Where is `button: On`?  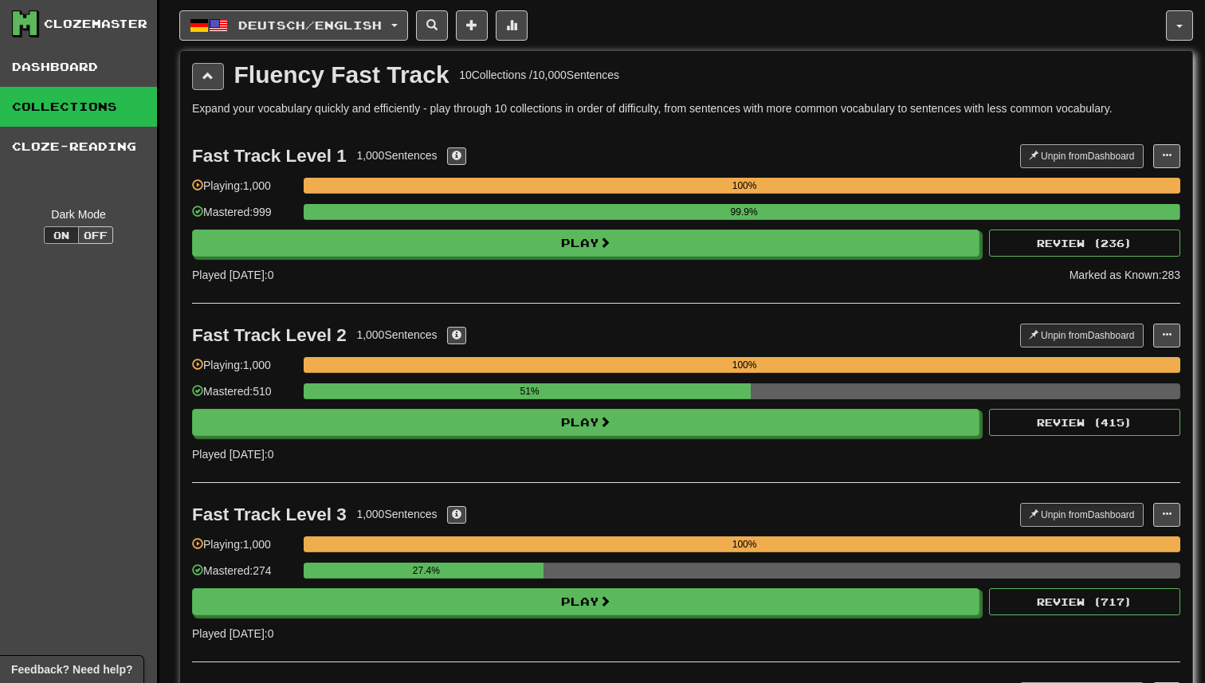
button: On is located at coordinates (61, 235).